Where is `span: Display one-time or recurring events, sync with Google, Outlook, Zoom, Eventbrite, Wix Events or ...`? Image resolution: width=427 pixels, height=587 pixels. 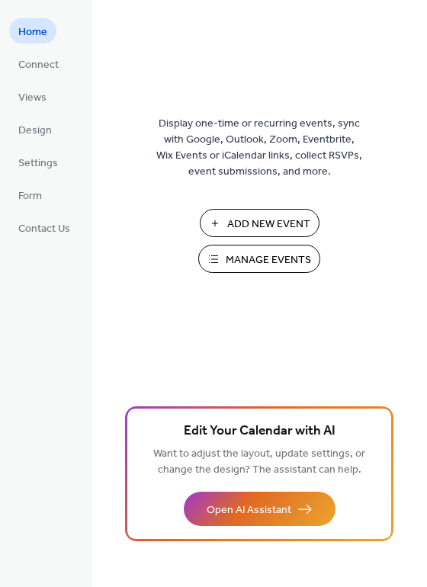 span: Display one-time or recurring events, sync with Google, Outlook, Zoom, Eventbrite, Wix Events or ... is located at coordinates (259, 148).